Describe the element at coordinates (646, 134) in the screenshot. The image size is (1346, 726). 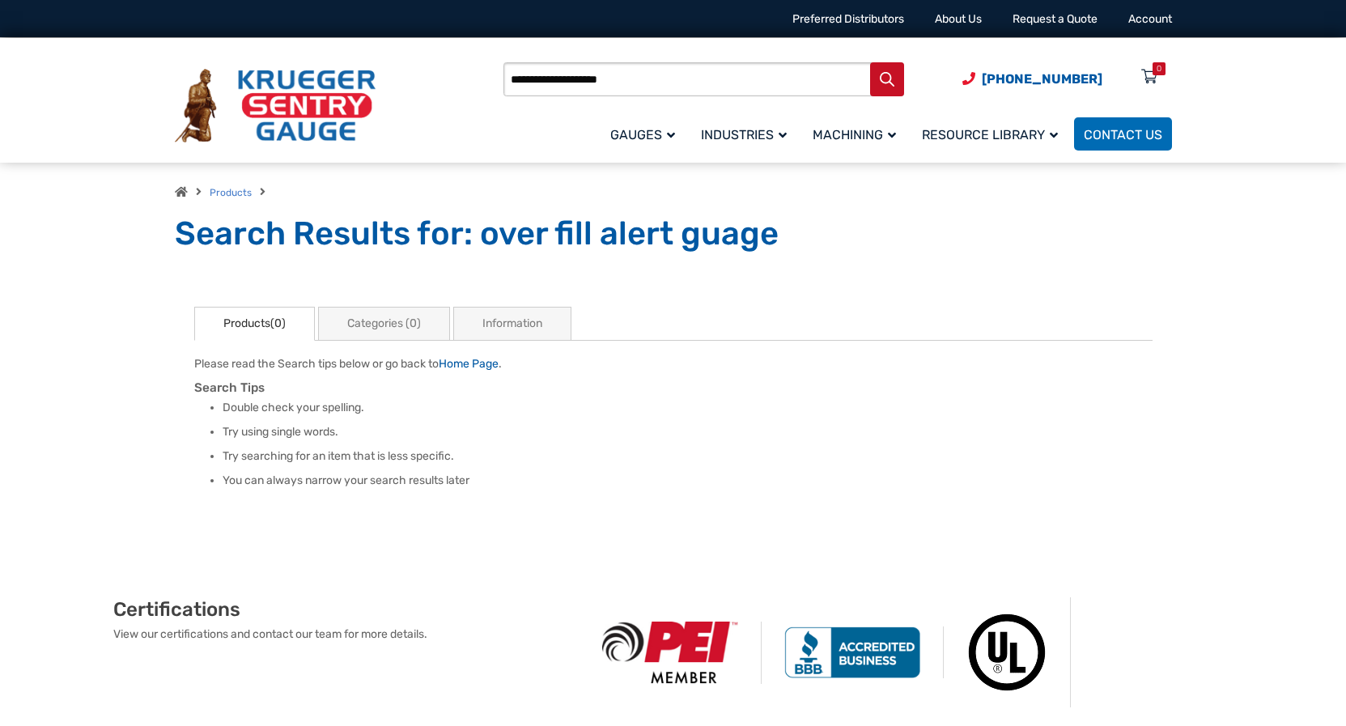
I see `a: Gauges` at that location.